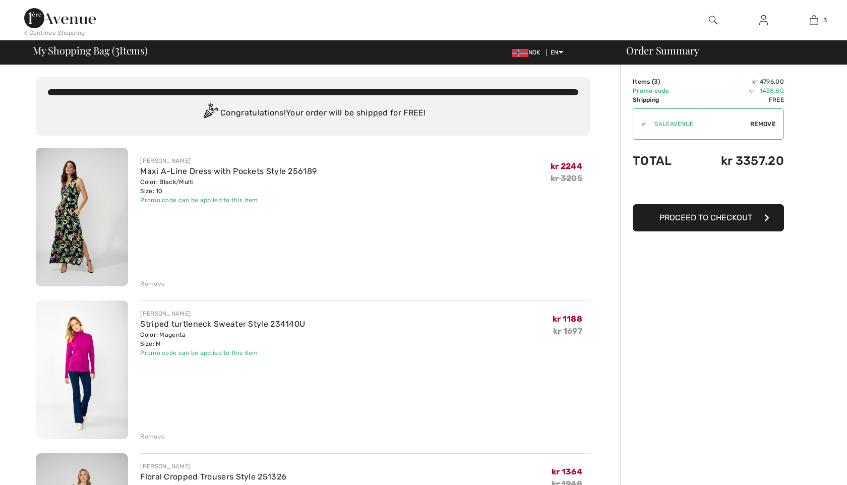 The width and height of the screenshot is (847, 485). What do you see at coordinates (82, 217) in the screenshot?
I see `img: Maxi A-Line Dress with Pockets Style 256189` at bounding box center [82, 217].